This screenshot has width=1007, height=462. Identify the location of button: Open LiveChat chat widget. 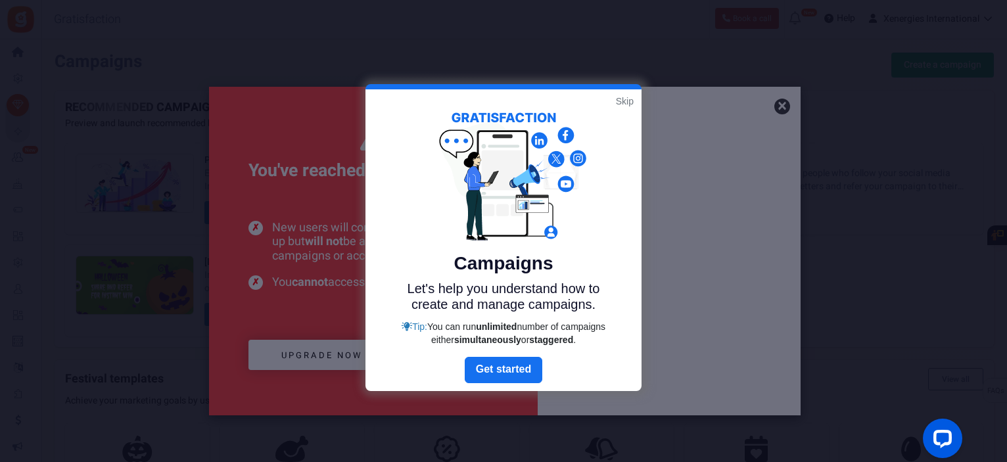
(30, 25).